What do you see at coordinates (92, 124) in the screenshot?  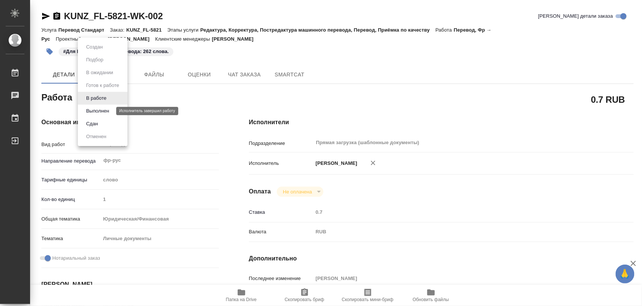 I see `button: Сдан` at bounding box center [92, 124].